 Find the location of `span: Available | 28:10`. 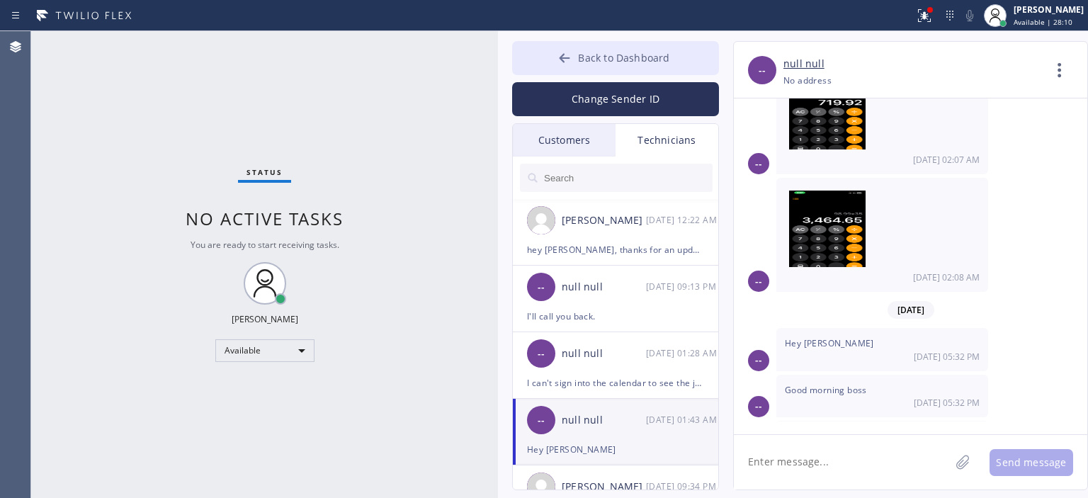

span: Available | 28:10 is located at coordinates (1043, 22).